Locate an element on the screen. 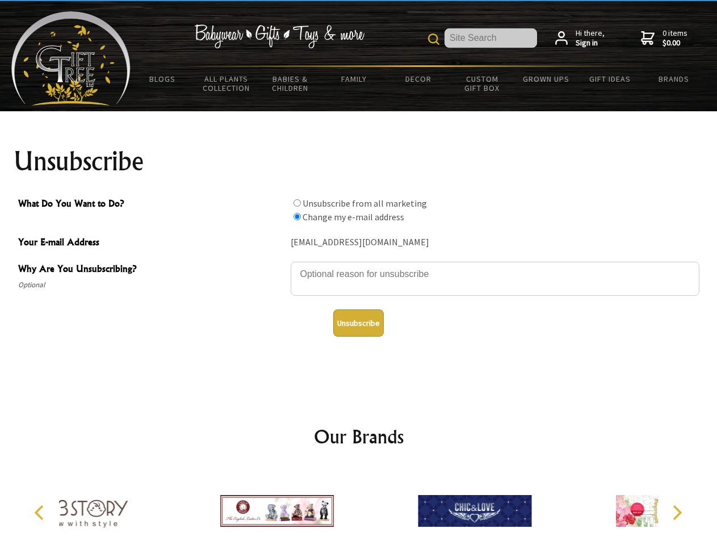 The image size is (717, 545). label: Change my e-mail address is located at coordinates (353, 217).